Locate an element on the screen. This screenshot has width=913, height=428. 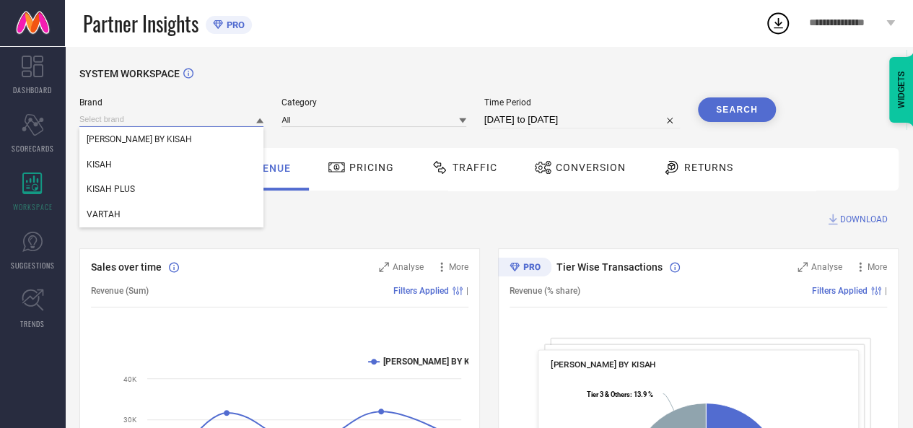
span: SCORECARDS is located at coordinates (32, 148).